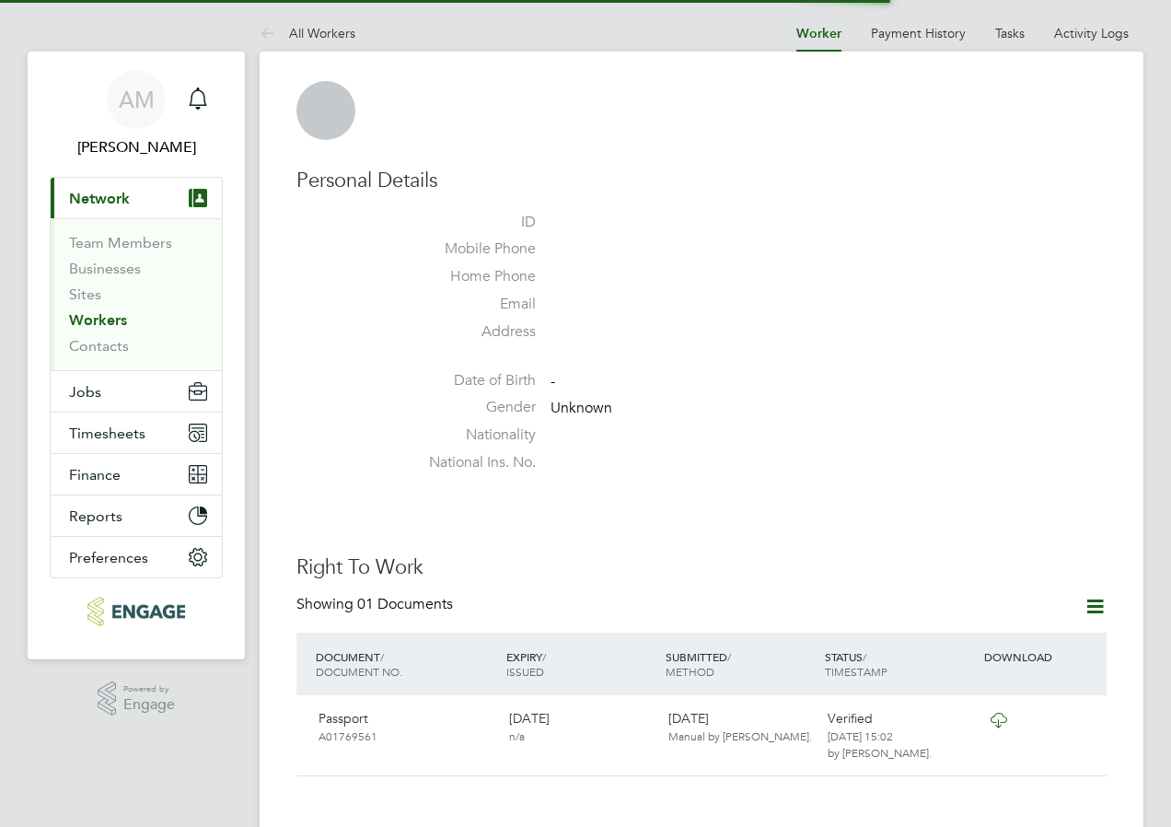 Image resolution: width=1171 pixels, height=827 pixels. I want to click on div: EXPIRY, so click(581, 664).